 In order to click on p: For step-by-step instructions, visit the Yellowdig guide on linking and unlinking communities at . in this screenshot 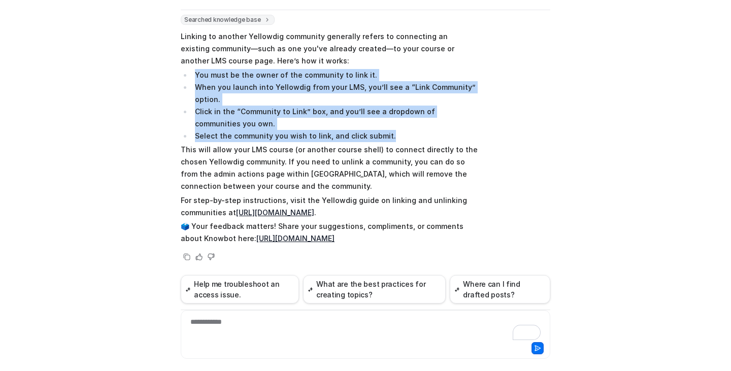, I will do `click(329, 207)`.